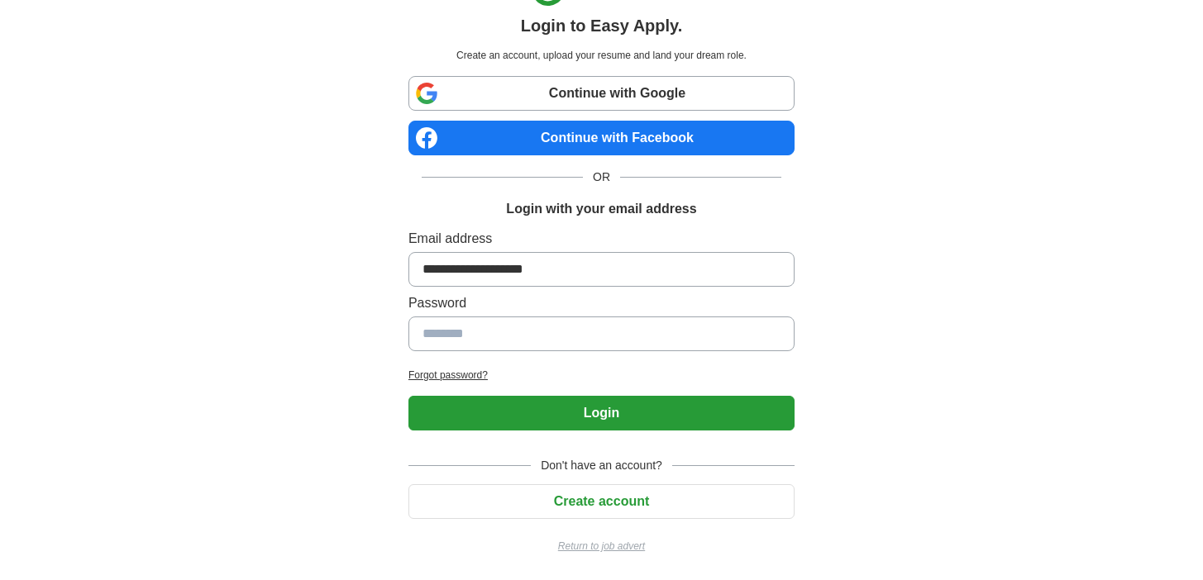 This screenshot has height=580, width=1203. Describe the element at coordinates (601, 502) in the screenshot. I see `button: Create account` at that location.